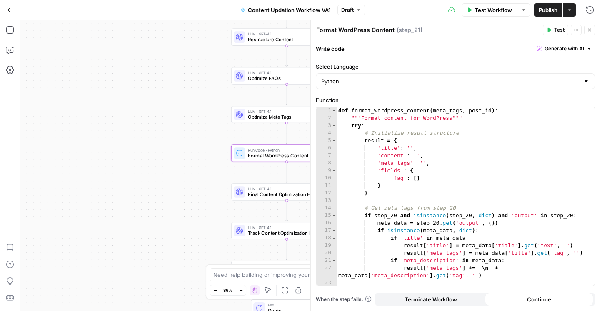  Describe the element at coordinates (431, 300) in the screenshot. I see `span: Terminate Workflow` at that location.